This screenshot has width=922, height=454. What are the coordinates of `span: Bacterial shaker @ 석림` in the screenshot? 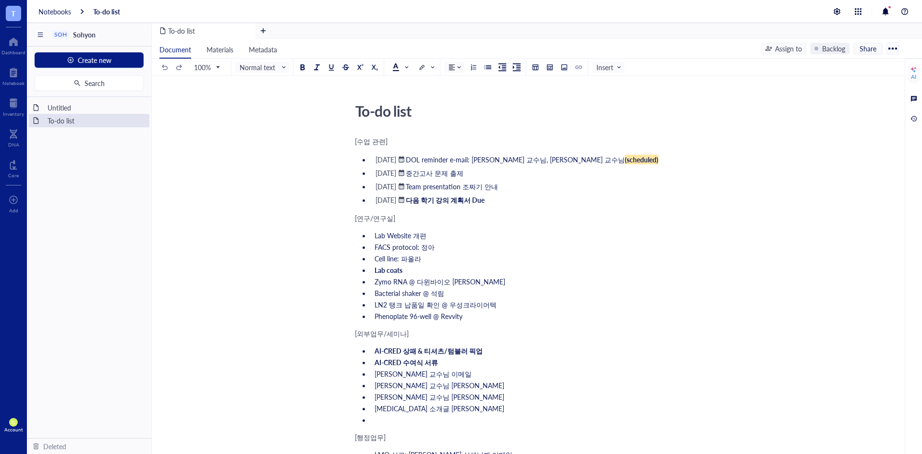 It's located at (409, 293).